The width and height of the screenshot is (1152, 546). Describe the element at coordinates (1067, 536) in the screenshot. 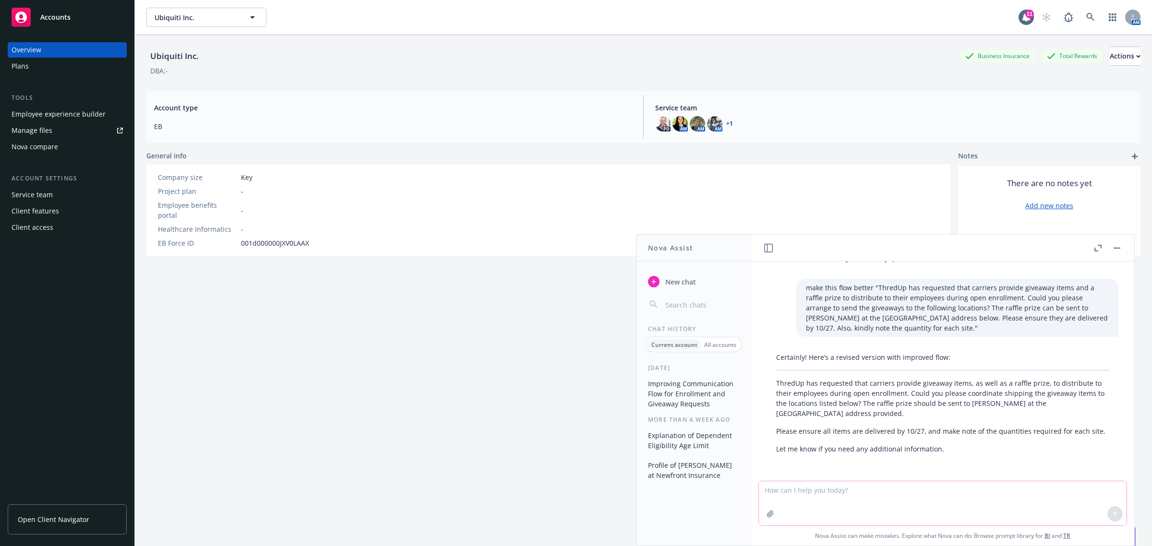

I see `a: TR` at that location.